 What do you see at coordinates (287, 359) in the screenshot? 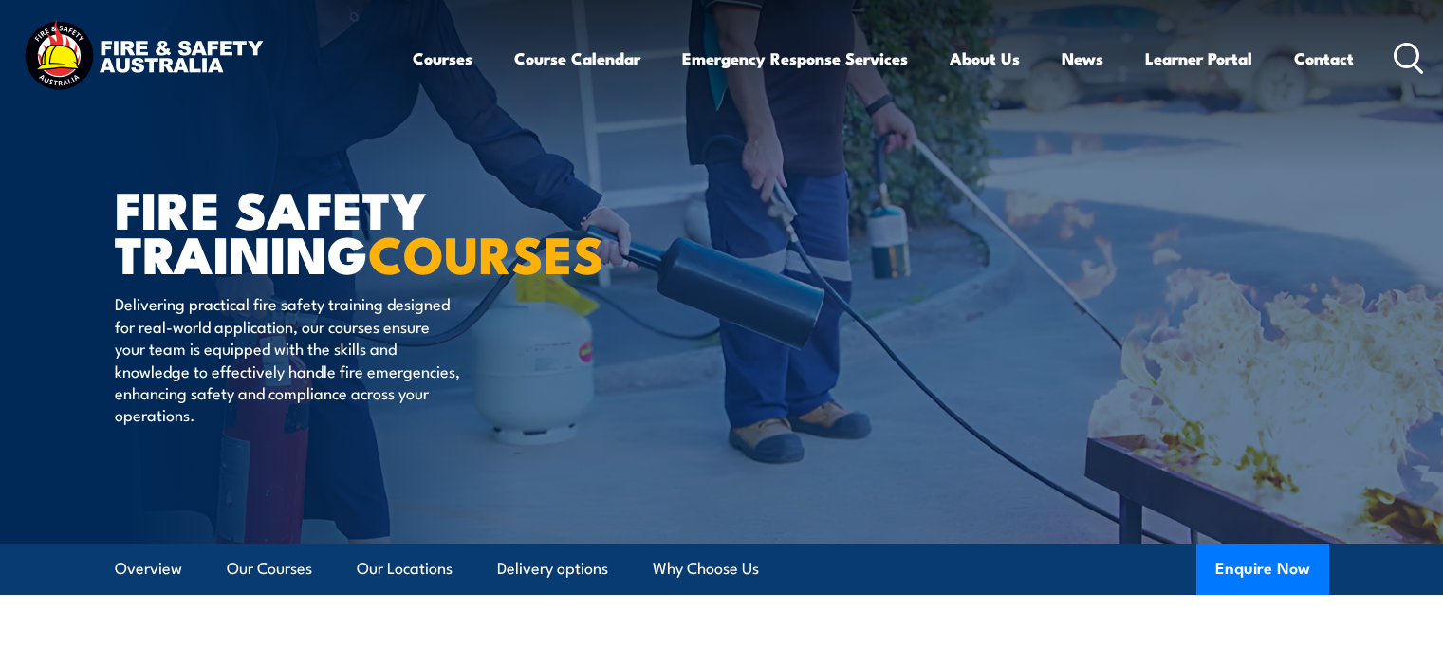
I see `p: Delivering practical fire safety training designed for real-world application, our courses ensure...` at bounding box center [287, 359].